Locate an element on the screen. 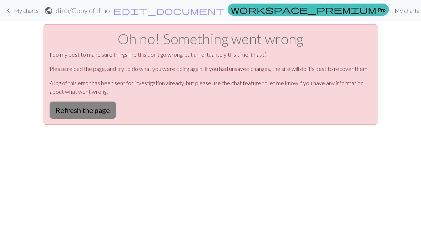  span: workspace_premium is located at coordinates (304, 10).